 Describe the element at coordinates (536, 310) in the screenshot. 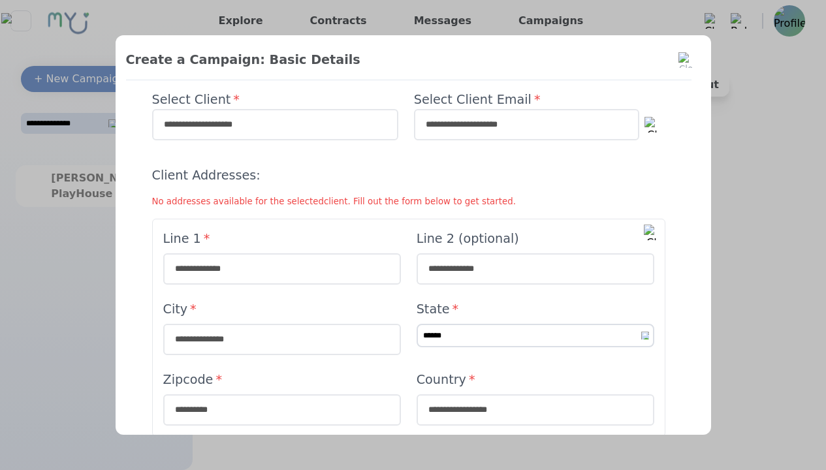

I see `h4: State` at that location.